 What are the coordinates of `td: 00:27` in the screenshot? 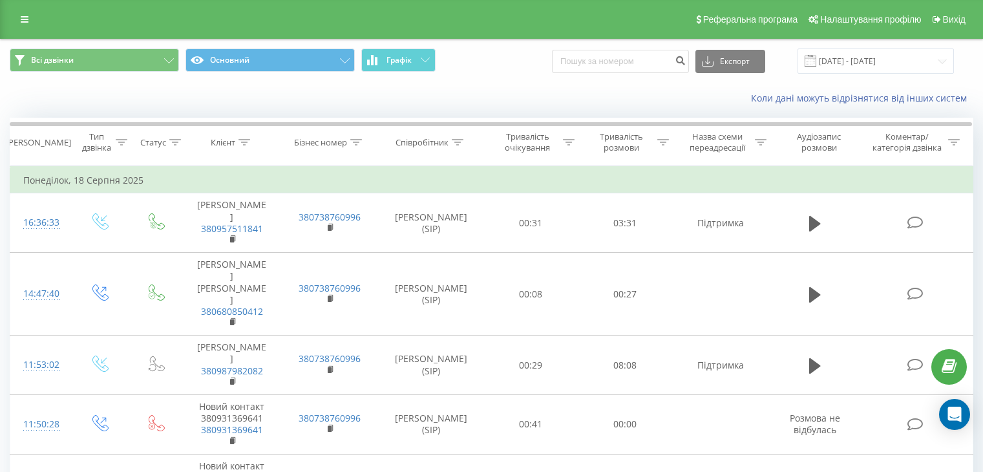 It's located at (625, 294).